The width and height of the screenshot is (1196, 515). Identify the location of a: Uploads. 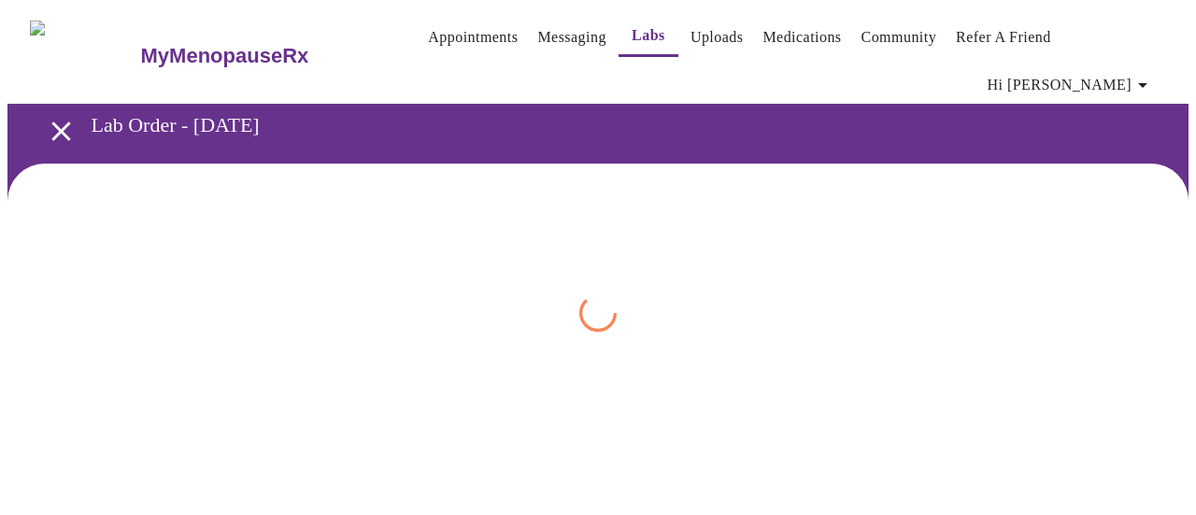
(717, 37).